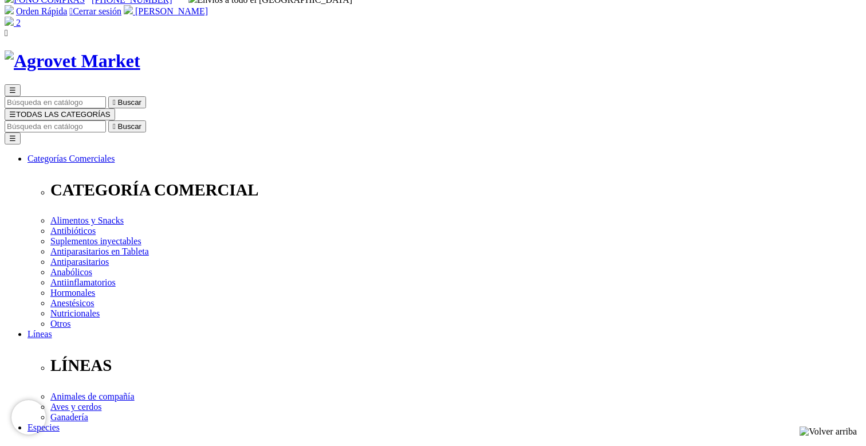 This screenshot has height=446, width=866. What do you see at coordinates (44, 427) in the screenshot?
I see `a: Especies` at bounding box center [44, 427].